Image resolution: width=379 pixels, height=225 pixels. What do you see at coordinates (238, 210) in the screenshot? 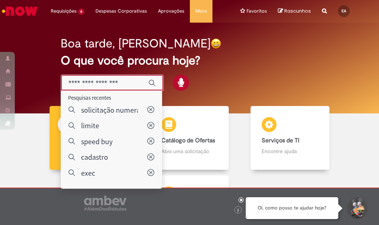
I see `img: logo_footer_facebook.png` at bounding box center [238, 210].